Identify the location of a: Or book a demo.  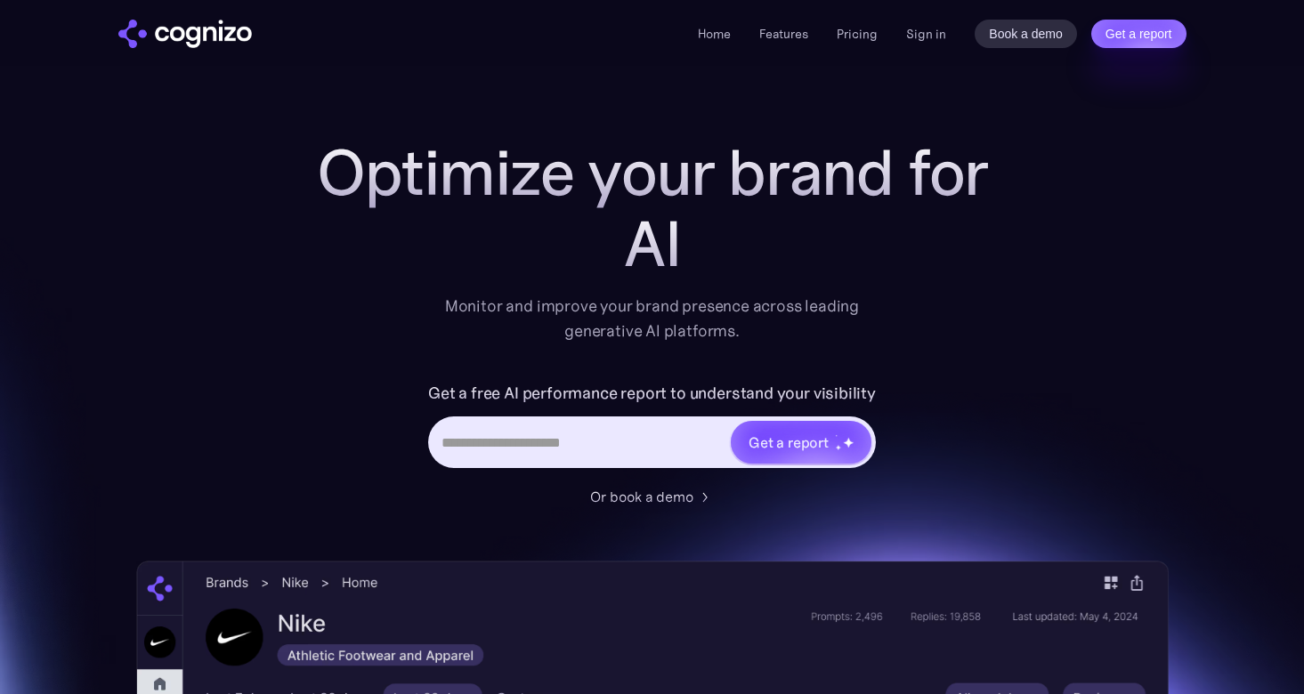
(652, 497).